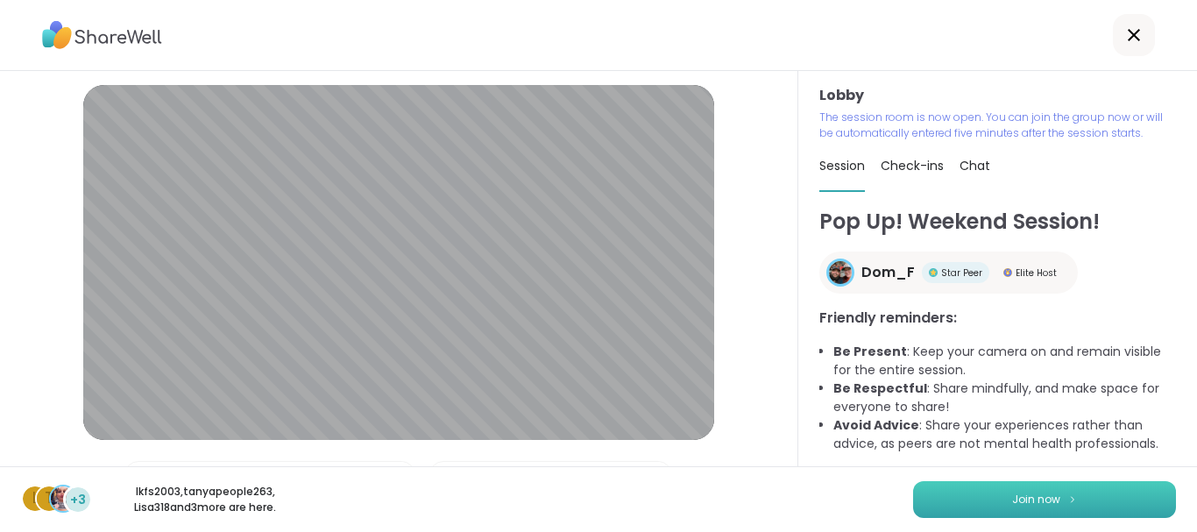 The width and height of the screenshot is (1197, 532). Describe the element at coordinates (876, 425) in the screenshot. I see `b: Avoid Advice` at that location.